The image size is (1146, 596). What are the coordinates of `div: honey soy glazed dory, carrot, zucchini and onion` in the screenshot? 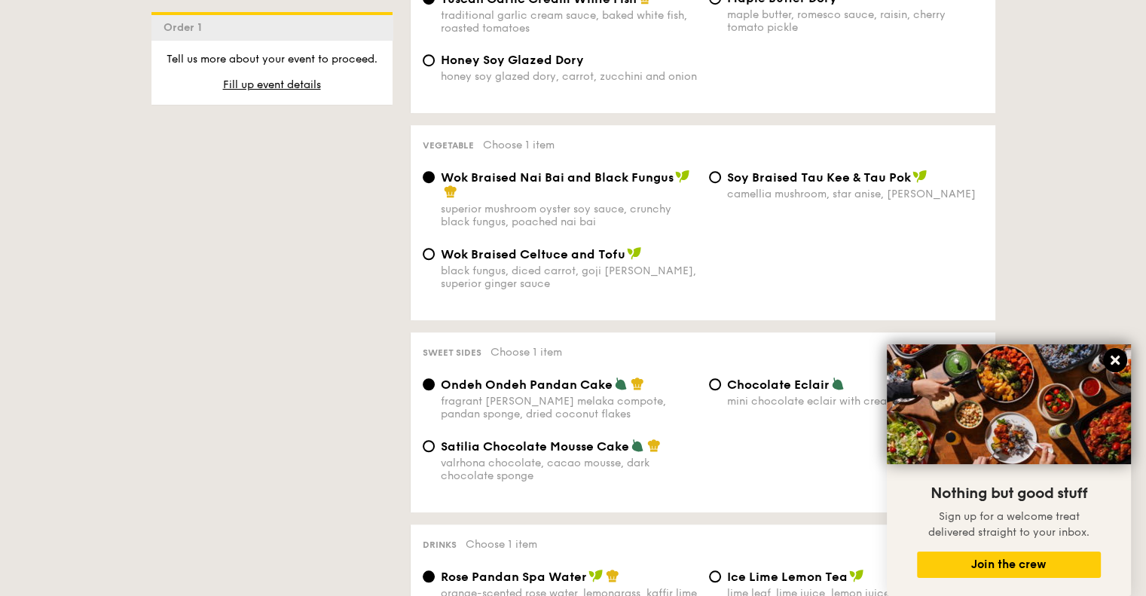 It's located at (569, 76).